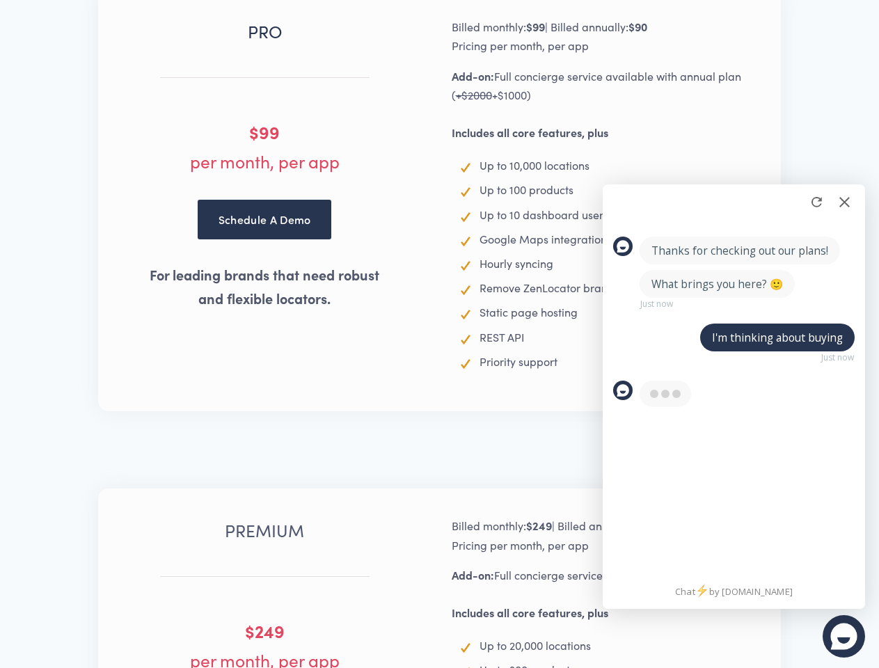 The height and width of the screenshot is (668, 879). Describe the element at coordinates (516, 263) in the screenshot. I see `span: Hourly syncing` at that location.